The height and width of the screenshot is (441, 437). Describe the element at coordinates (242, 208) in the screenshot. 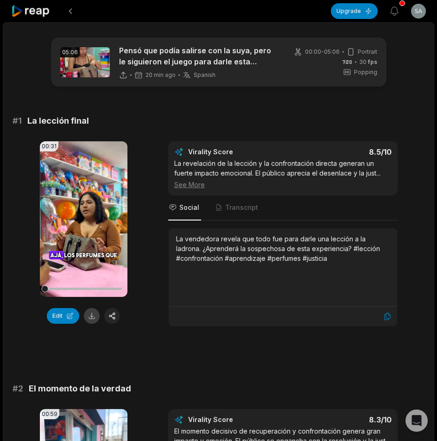

I see `span: Transcript` at that location.